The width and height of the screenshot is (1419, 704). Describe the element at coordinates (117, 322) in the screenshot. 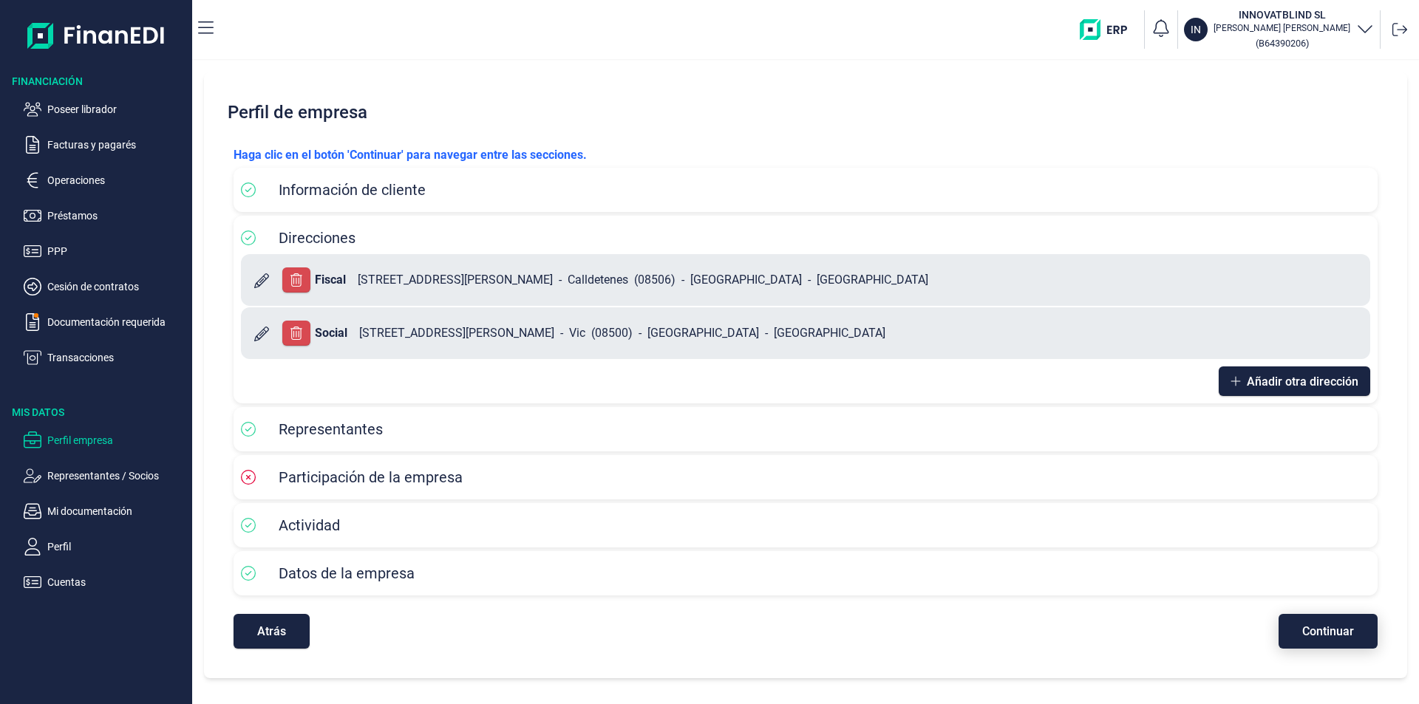

I see `p: Documentación requerida` at that location.